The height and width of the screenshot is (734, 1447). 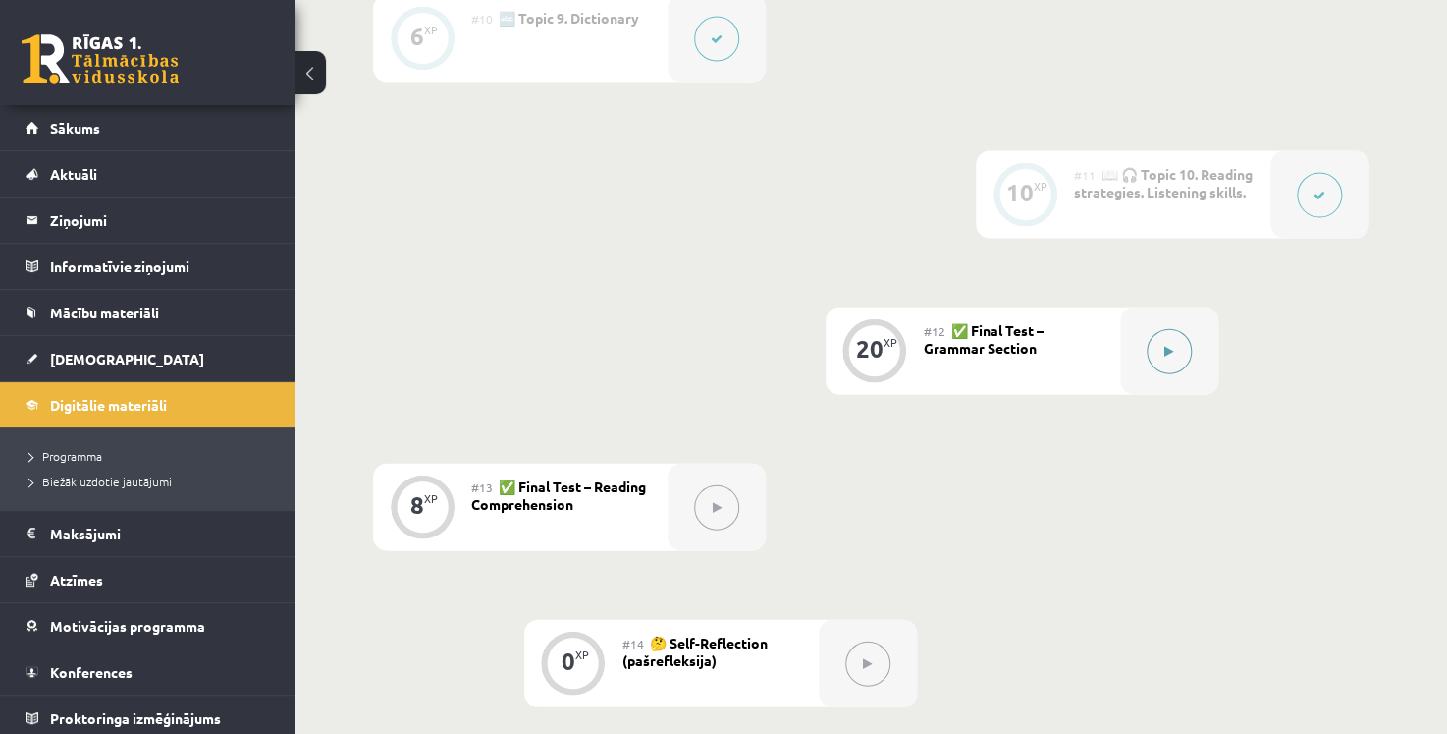 What do you see at coordinates (695, 651) in the screenshot?
I see `span: 🤔 Self-Reflection (pašrefleksija)` at bounding box center [695, 651].